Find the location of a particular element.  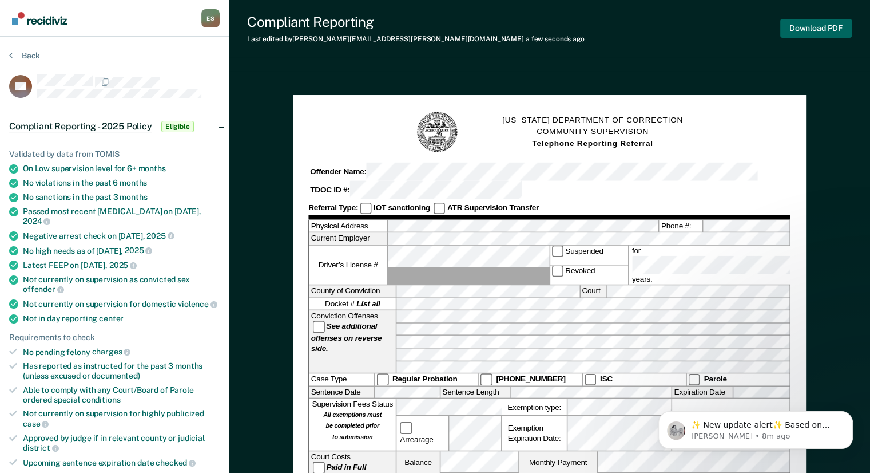

input: Revoked is located at coordinates (558, 271).